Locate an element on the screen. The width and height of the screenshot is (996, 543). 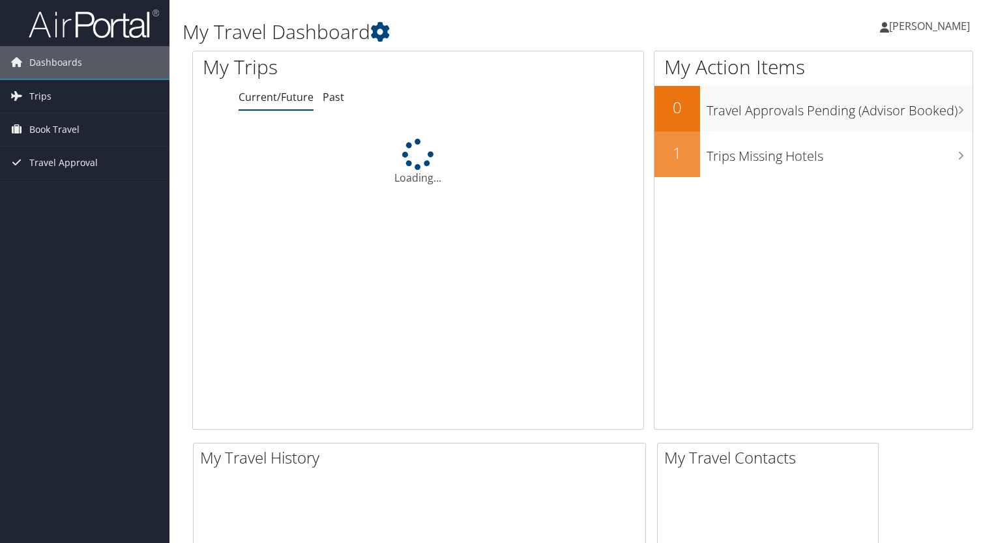
h2: My Travel History is located at coordinates (422, 458).